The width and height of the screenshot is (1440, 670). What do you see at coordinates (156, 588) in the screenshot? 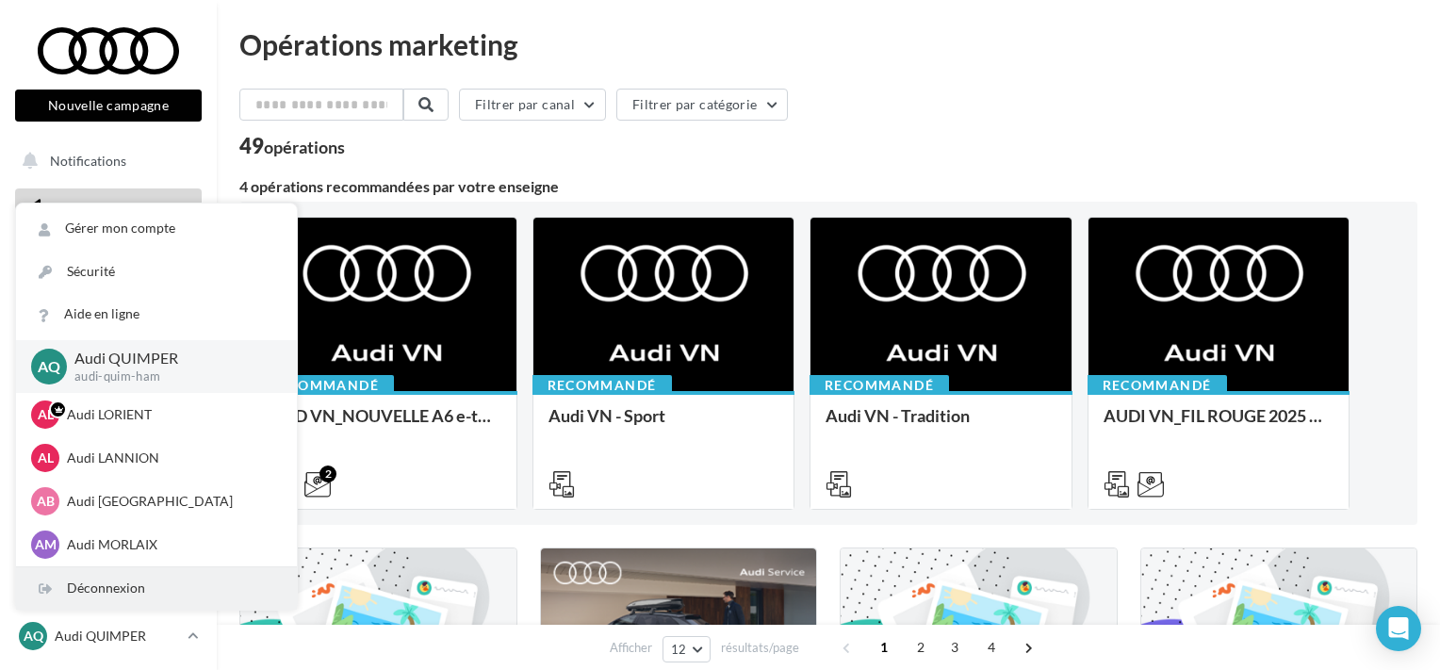
I see `div: Déconnexion` at bounding box center [156, 588].